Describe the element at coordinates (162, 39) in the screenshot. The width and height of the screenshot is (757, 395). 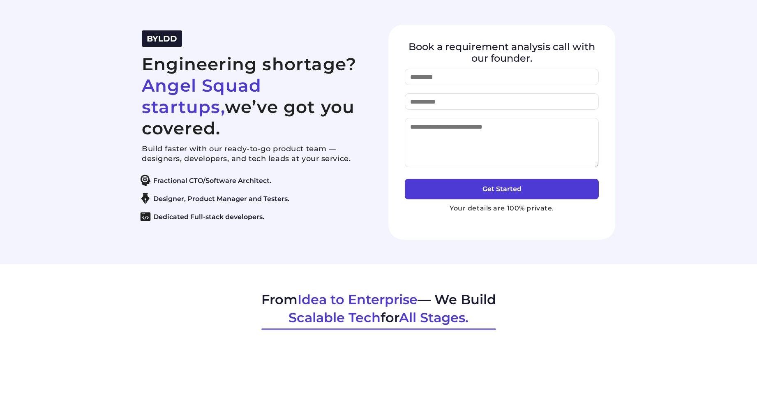
I see `span: BYLDD` at that location.